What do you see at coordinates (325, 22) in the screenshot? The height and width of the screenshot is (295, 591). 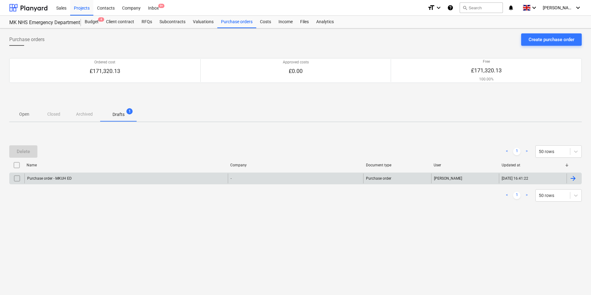 I see `a: Analytics` at bounding box center [325, 22].